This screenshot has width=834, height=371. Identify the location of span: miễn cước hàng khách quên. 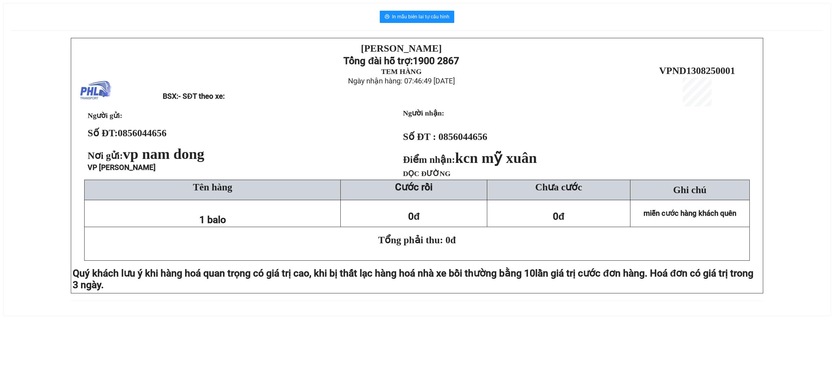
(690, 213).